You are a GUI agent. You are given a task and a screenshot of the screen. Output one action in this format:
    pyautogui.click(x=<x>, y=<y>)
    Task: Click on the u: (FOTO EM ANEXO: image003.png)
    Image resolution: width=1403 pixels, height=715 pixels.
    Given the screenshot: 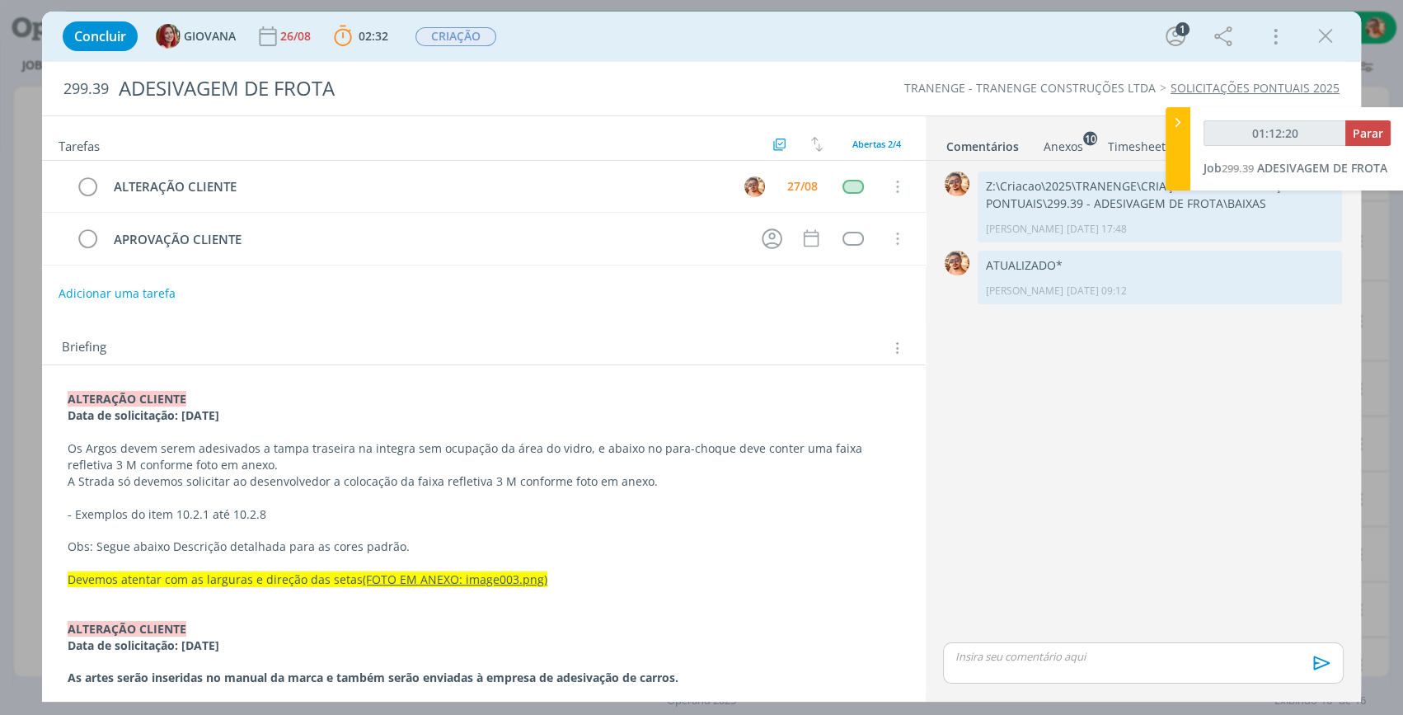 What is the action you would take?
    pyautogui.click(x=455, y=579)
    